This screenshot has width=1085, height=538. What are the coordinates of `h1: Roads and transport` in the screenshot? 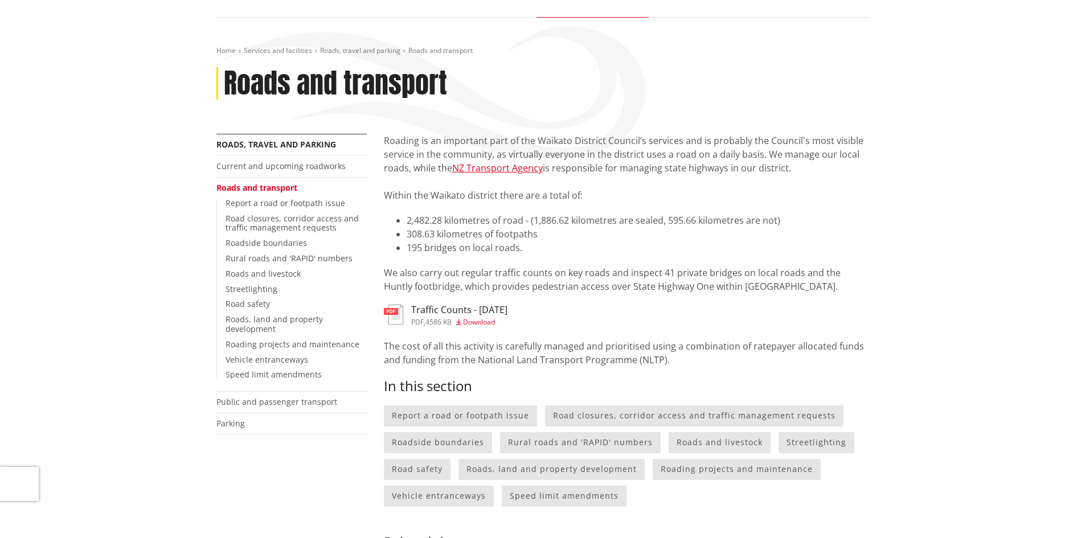 It's located at (335, 84).